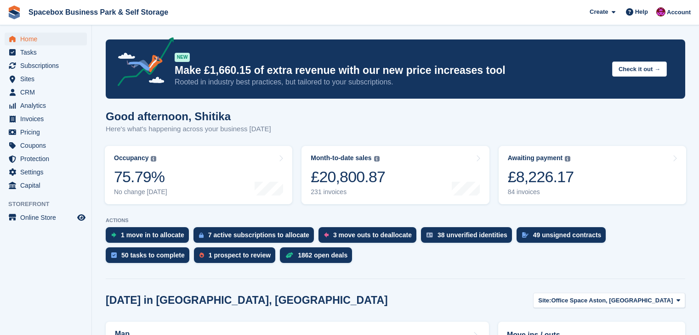 Image resolution: width=699 pixels, height=335 pixels. I want to click on span: Site:, so click(544, 301).